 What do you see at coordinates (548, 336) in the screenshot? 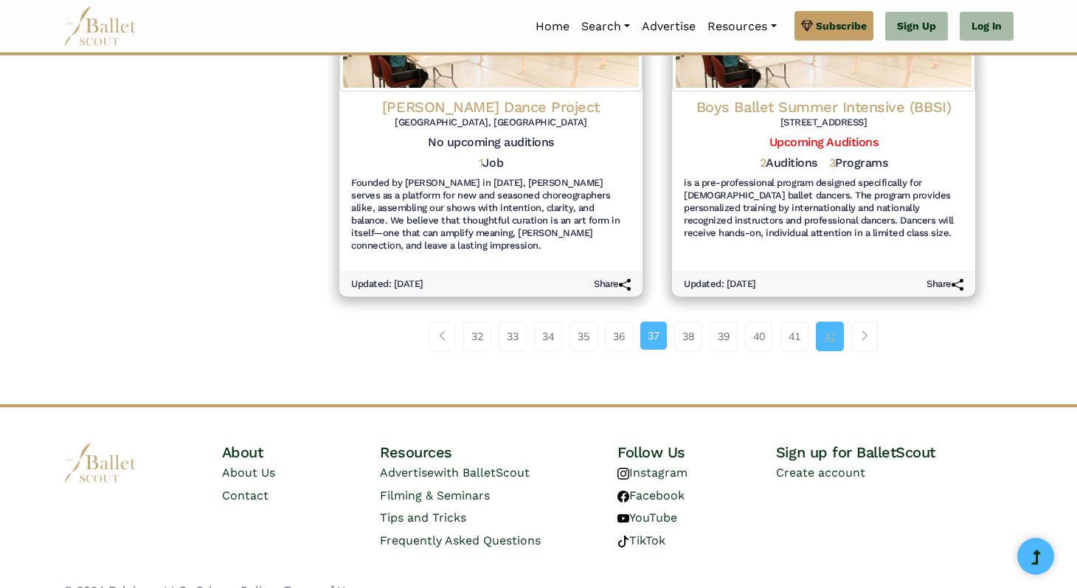
I see `a: 34` at bounding box center [548, 336].